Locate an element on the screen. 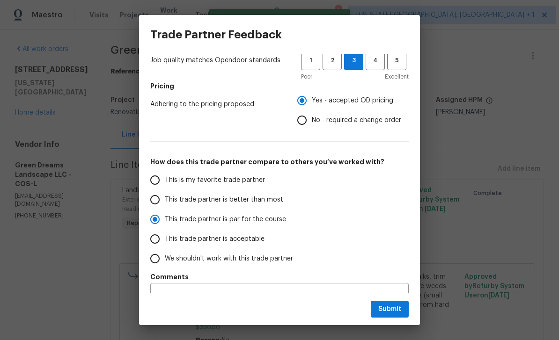 The height and width of the screenshot is (340, 559). span: Adhering to the pricing proposed is located at coordinates (216, 104).